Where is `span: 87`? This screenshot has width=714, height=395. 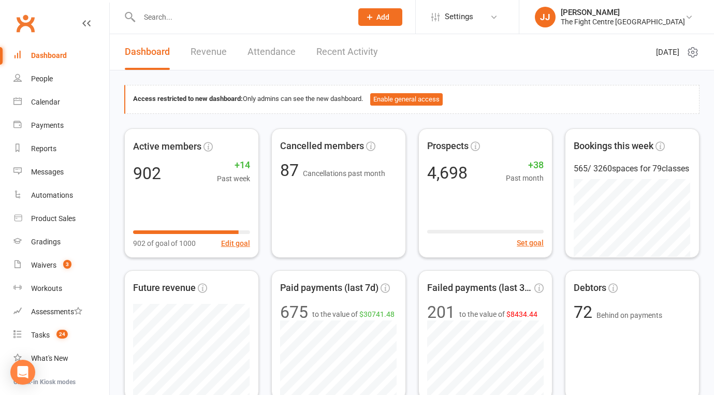 span: 87 is located at coordinates (291, 170).